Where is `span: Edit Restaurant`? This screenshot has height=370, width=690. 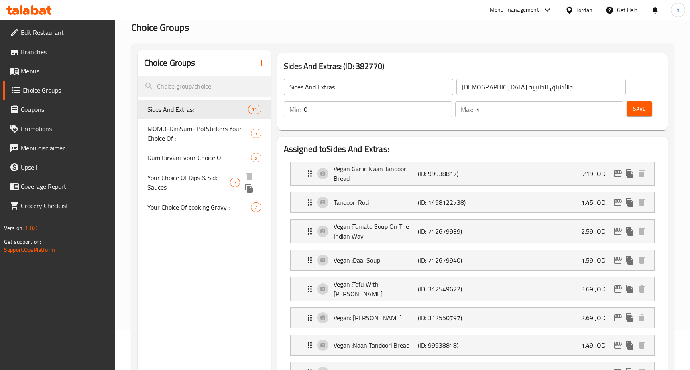
span: Edit Restaurant is located at coordinates (65, 33).